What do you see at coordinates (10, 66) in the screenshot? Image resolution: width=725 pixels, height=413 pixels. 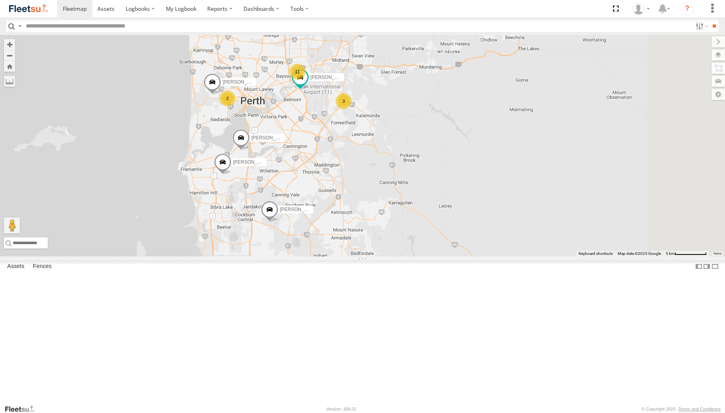 I see `button: Zoom Home` at bounding box center [10, 66].